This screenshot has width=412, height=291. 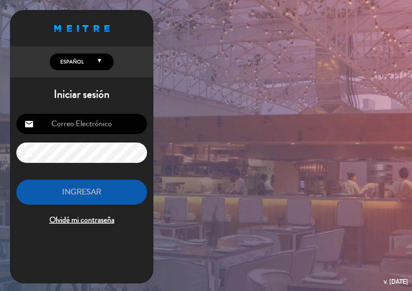 What do you see at coordinates (82, 220) in the screenshot?
I see `span: Olvidé mi contraseña` at bounding box center [82, 220].